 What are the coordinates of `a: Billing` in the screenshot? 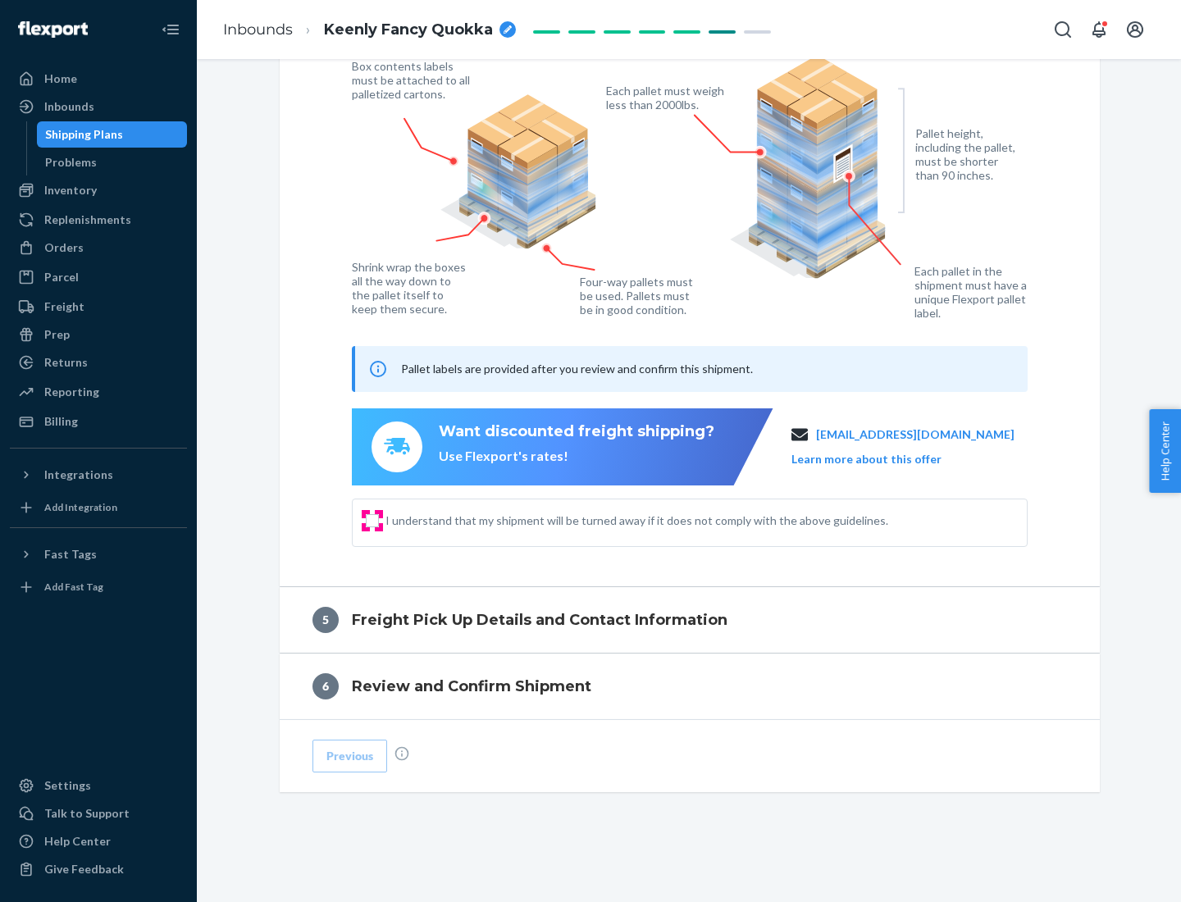 It's located at (98, 421).